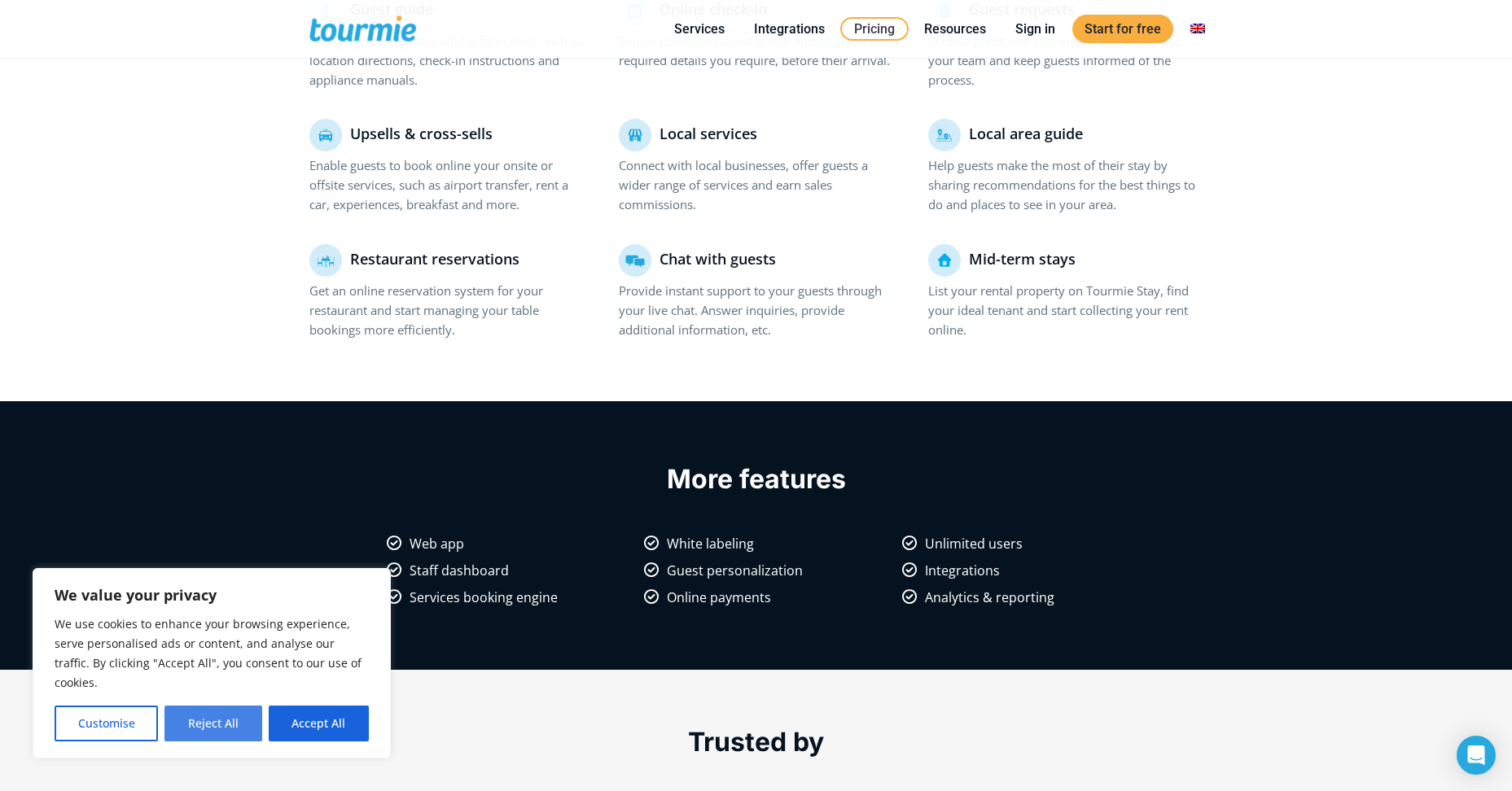  What do you see at coordinates (211, 595) in the screenshot?
I see `p: We value your privacy` at bounding box center [211, 595].